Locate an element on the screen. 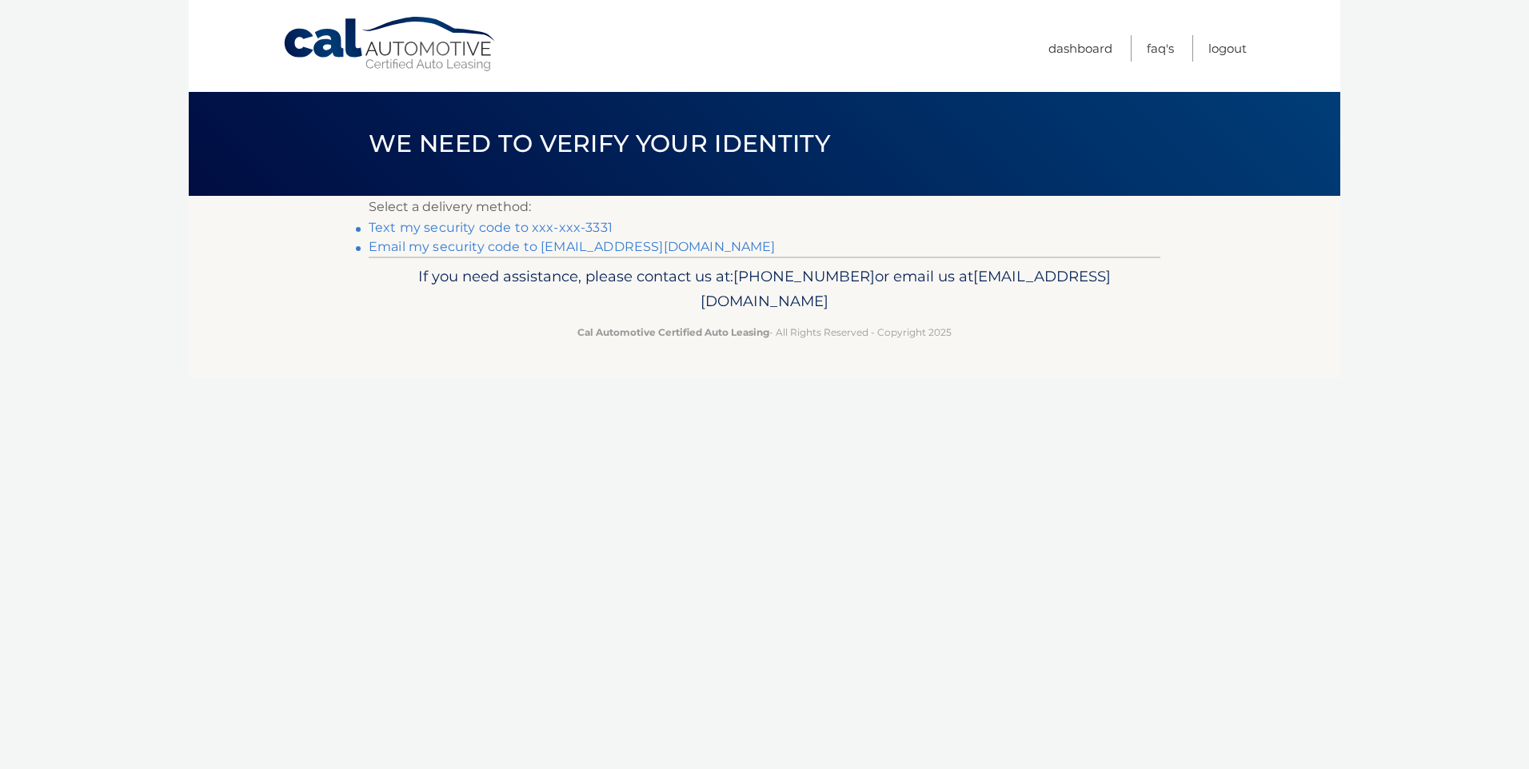  span: We need to verify your identity is located at coordinates (599, 143).